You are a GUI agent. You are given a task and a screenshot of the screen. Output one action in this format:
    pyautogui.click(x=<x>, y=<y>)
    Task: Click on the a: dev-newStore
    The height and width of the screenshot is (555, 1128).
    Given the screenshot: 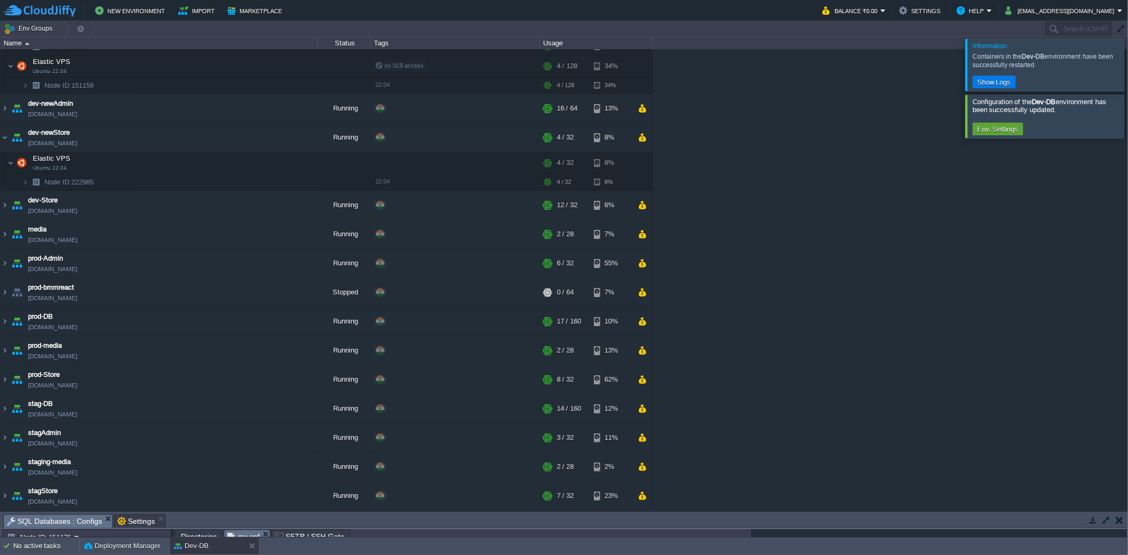 What is the action you would take?
    pyautogui.click(x=49, y=133)
    